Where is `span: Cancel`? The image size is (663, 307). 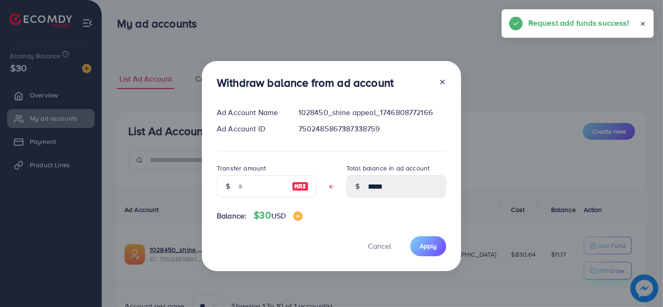 span: Cancel is located at coordinates (380, 246).